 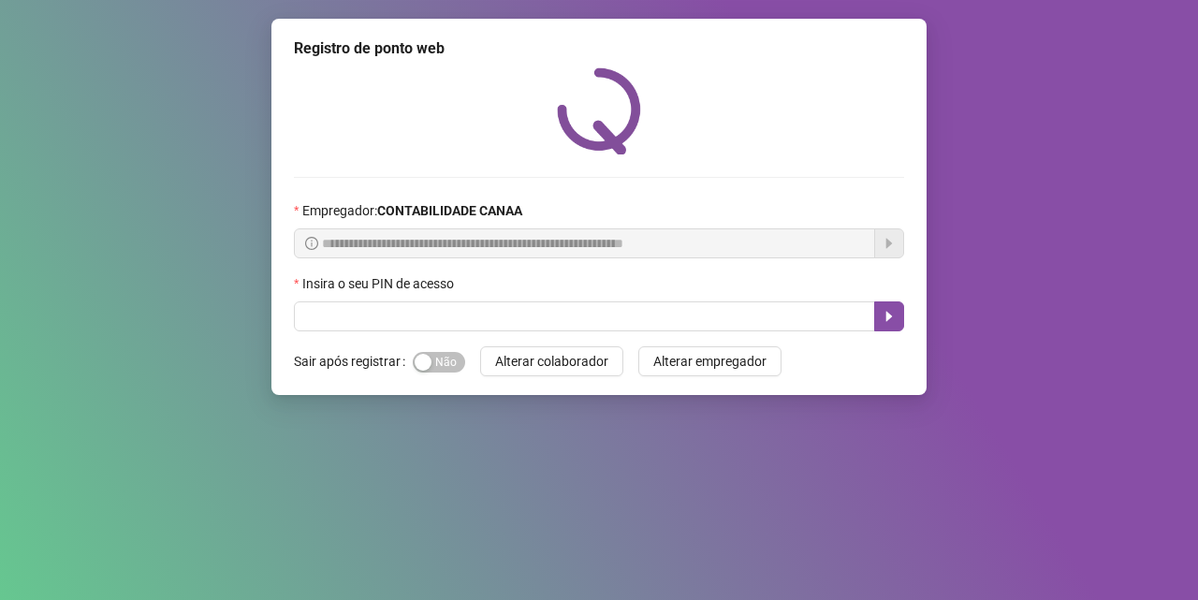 I want to click on span: caret-right, so click(x=889, y=316).